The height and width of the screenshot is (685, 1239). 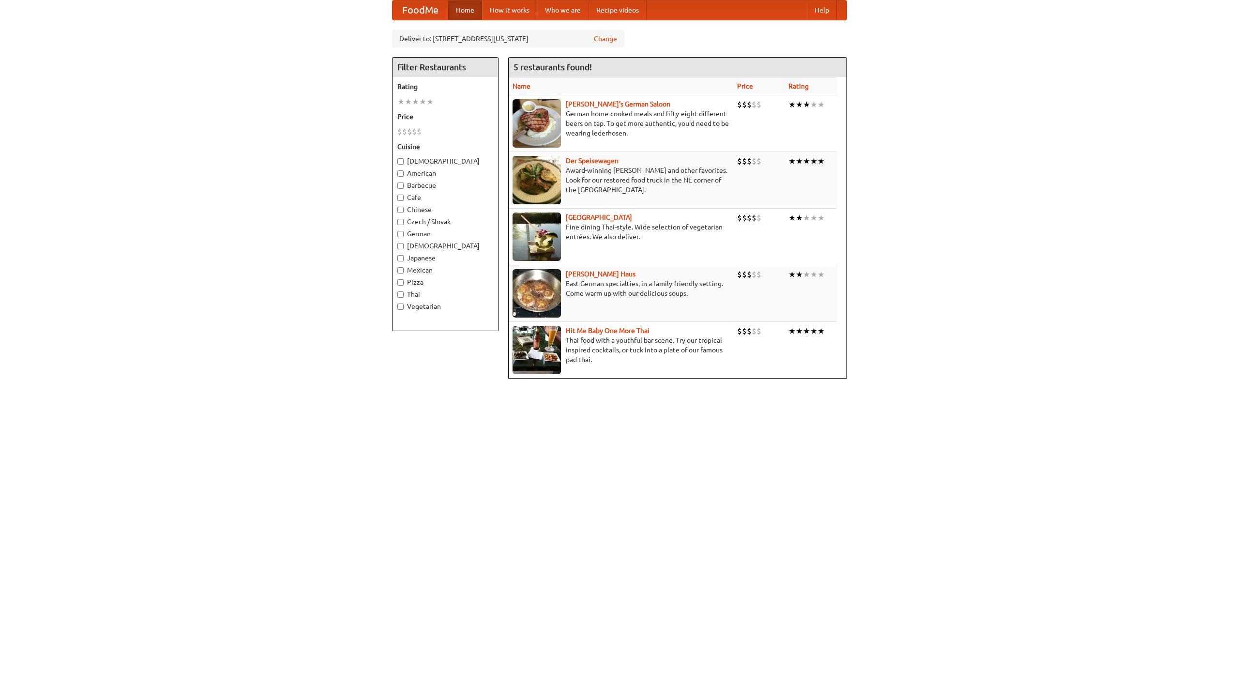 I want to click on label: Cafe, so click(x=445, y=197).